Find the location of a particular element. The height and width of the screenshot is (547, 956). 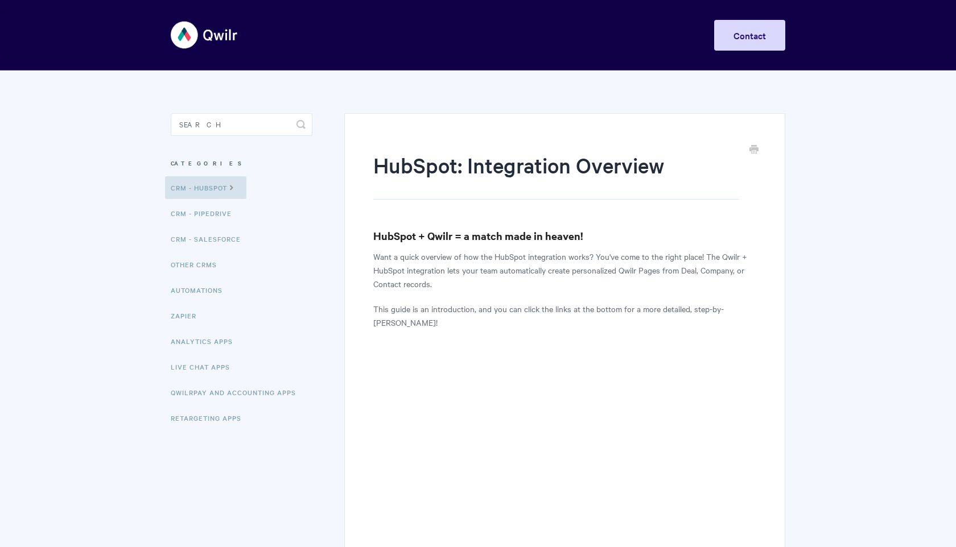

a: Other CRMs is located at coordinates (198, 265).